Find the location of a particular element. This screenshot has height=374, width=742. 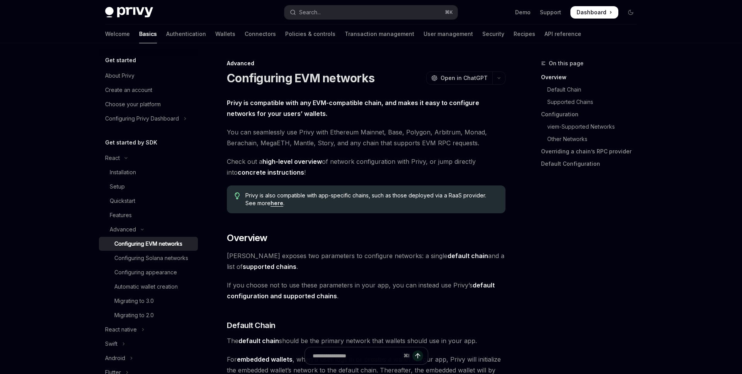

div: Setup is located at coordinates (117, 187).